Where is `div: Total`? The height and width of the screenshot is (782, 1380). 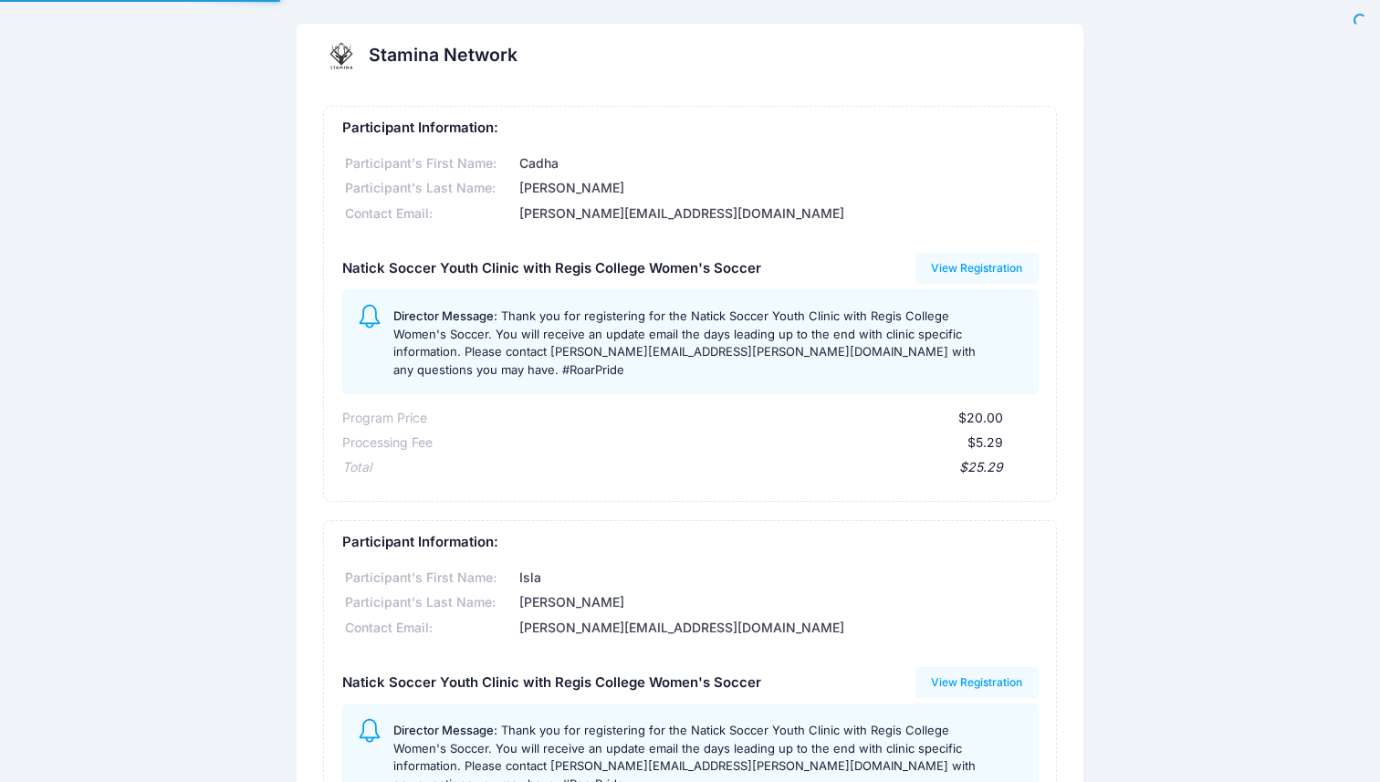
div: Total is located at coordinates (357, 467).